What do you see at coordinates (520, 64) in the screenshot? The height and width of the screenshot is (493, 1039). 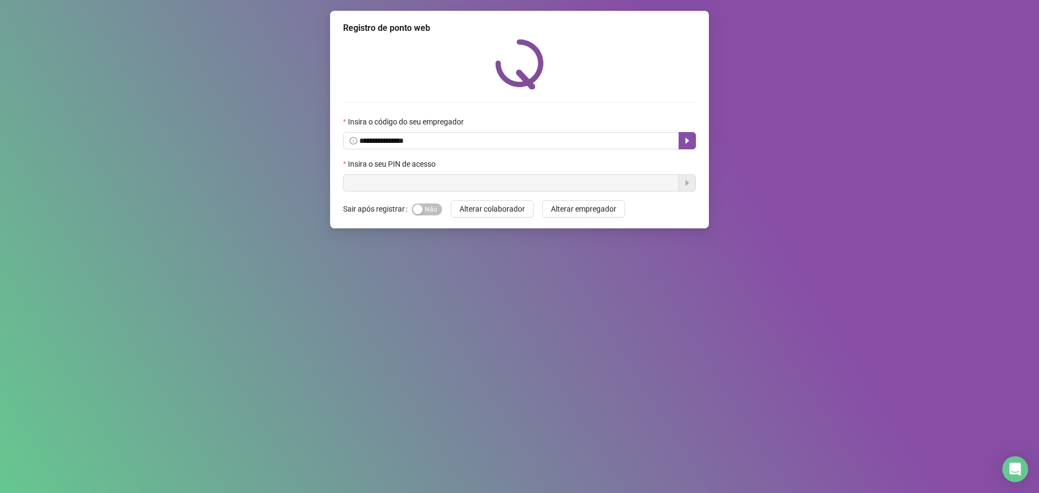 I see `img: QRPoint` at bounding box center [520, 64].